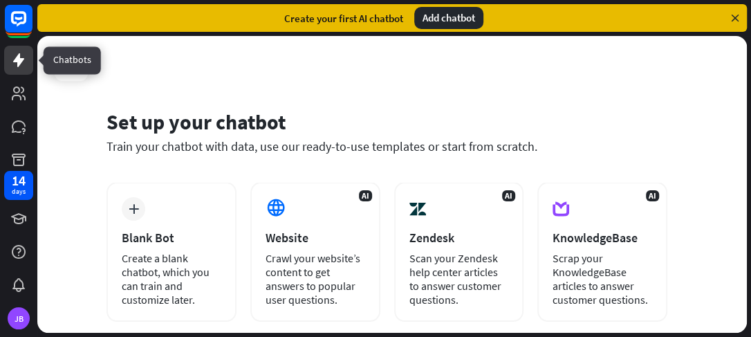 Image resolution: width=751 pixels, height=337 pixels. I want to click on div: Set up your chatbot, so click(387, 122).